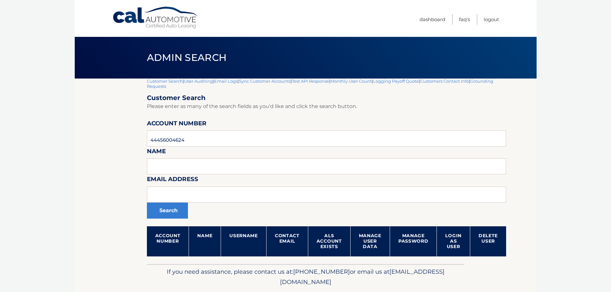 The image size is (611, 292). Describe the element at coordinates (173, 180) in the screenshot. I see `label: Email Address` at that location.